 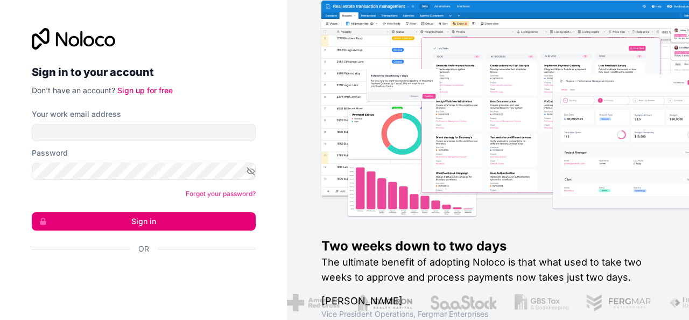 What do you see at coordinates (144, 249) in the screenshot?
I see `span: Or` at bounding box center [144, 249].